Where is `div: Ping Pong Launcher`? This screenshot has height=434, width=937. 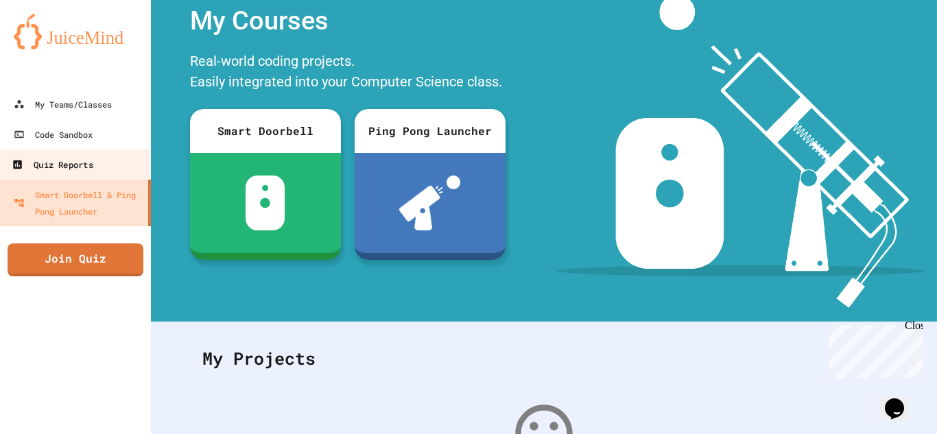 div: Ping Pong Launcher is located at coordinates (430, 131).